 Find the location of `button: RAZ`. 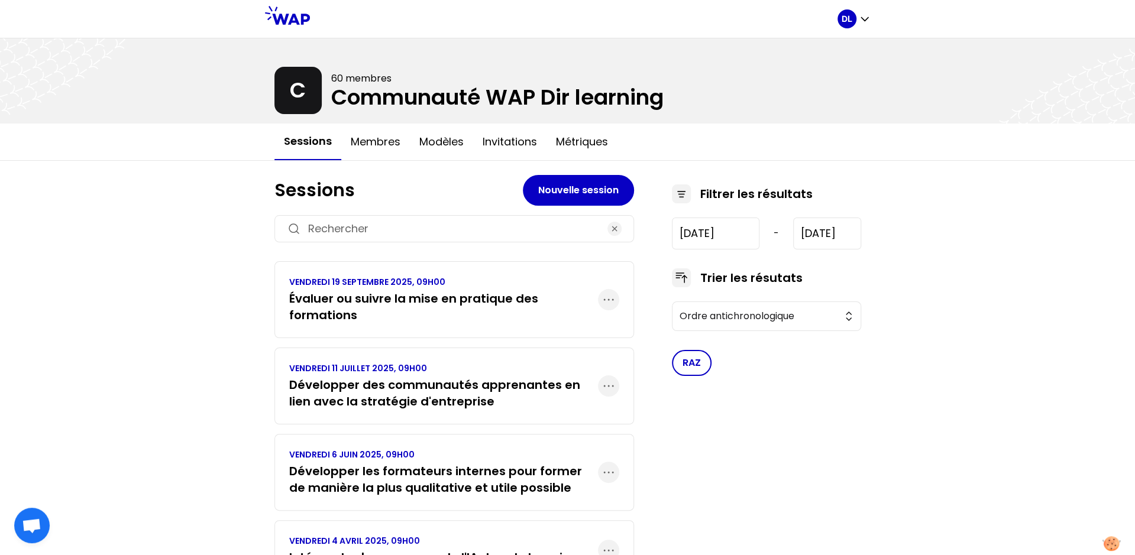

button: RAZ is located at coordinates (691, 363).